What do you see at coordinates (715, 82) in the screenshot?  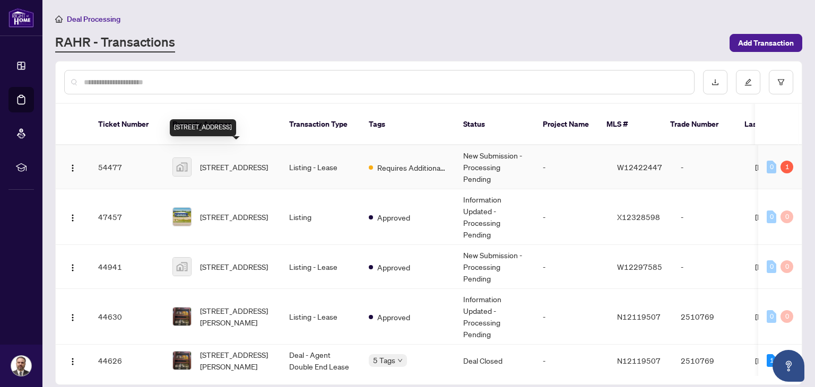 I see `button: download` at bounding box center [715, 82].